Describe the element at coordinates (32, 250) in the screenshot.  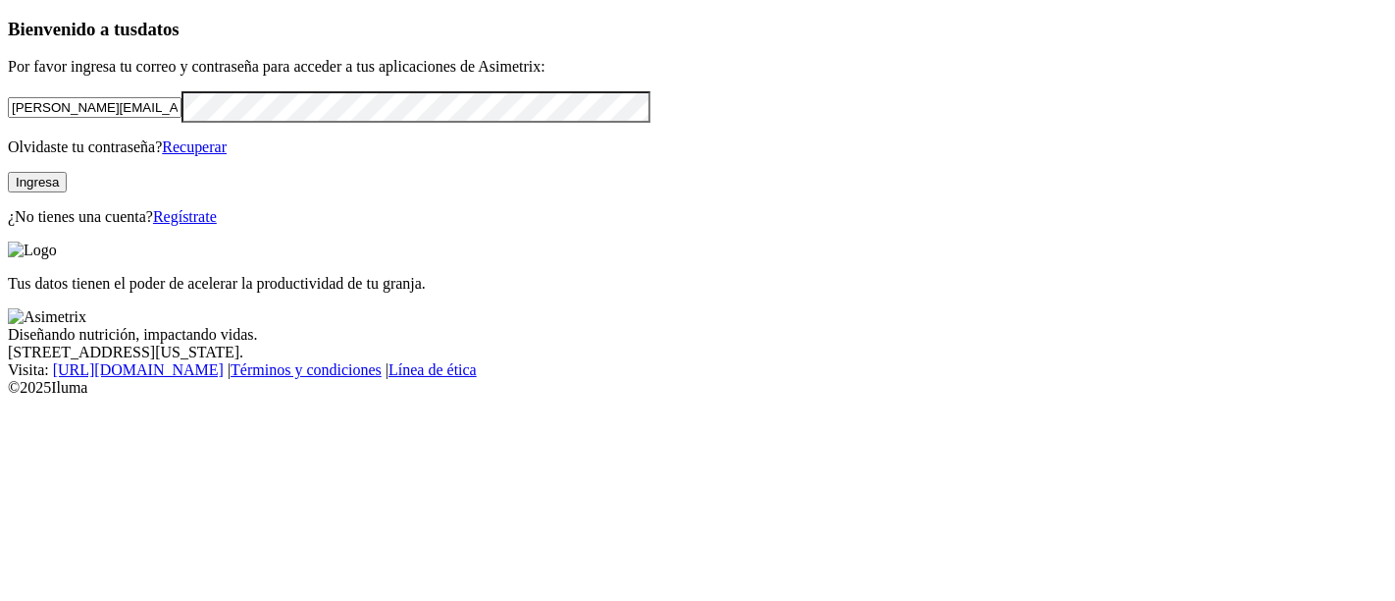
I see `img: Logo` at that location.